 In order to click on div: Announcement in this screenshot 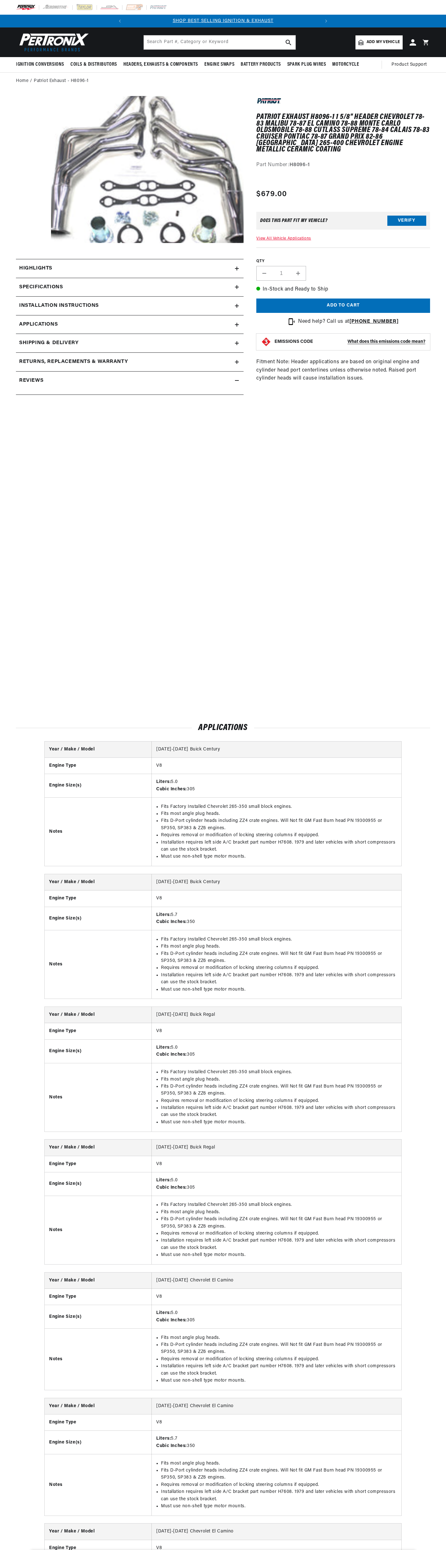, I will do `click(223, 21)`.